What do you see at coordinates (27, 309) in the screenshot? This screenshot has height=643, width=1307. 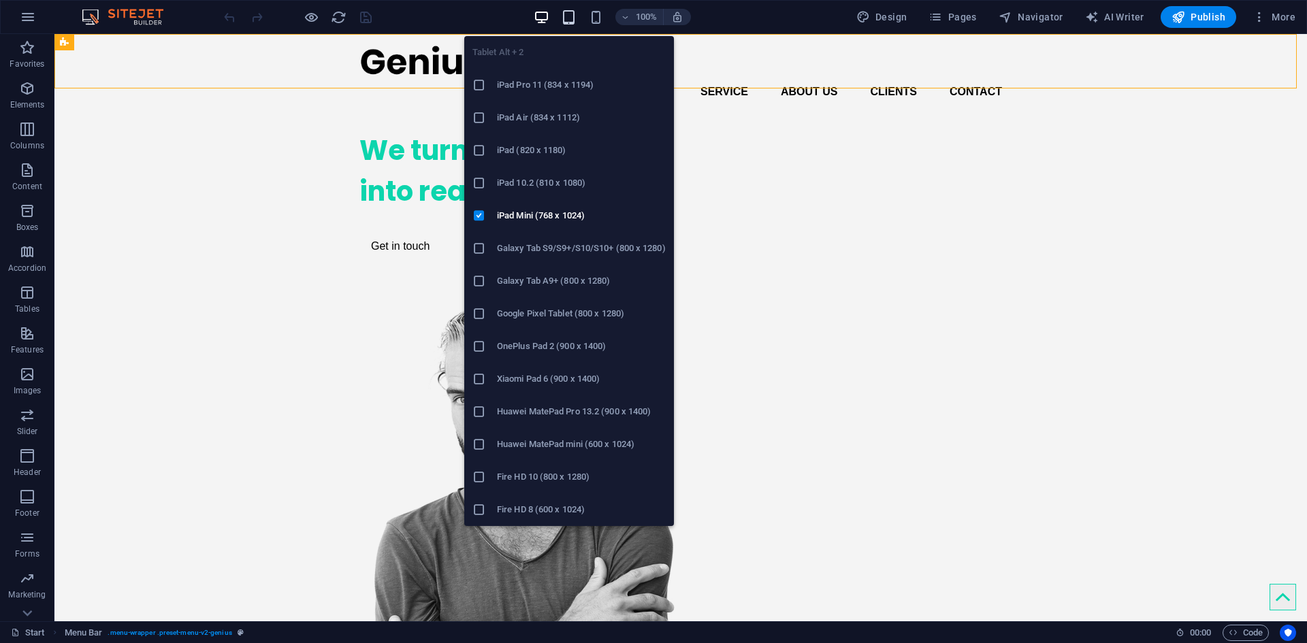 I see `p: Tables` at bounding box center [27, 309].